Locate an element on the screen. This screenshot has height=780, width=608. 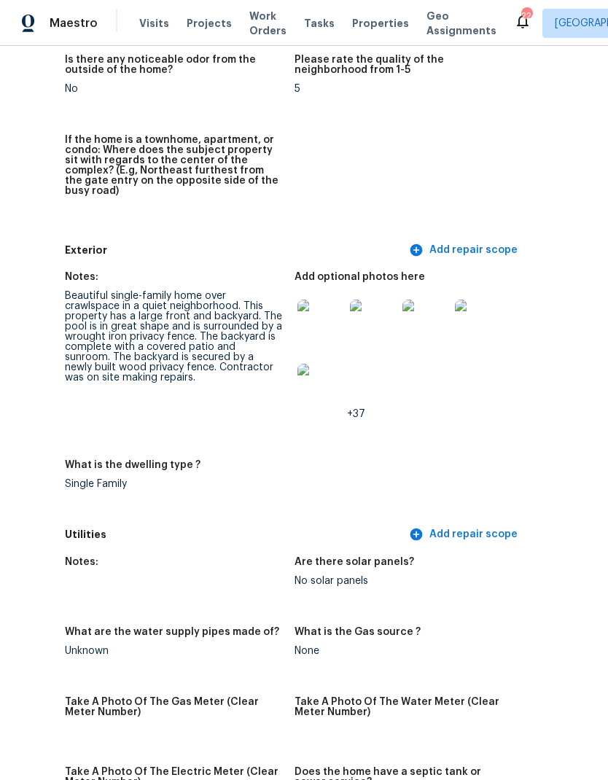
h5: What is the dwelling type ? is located at coordinates (133, 465).